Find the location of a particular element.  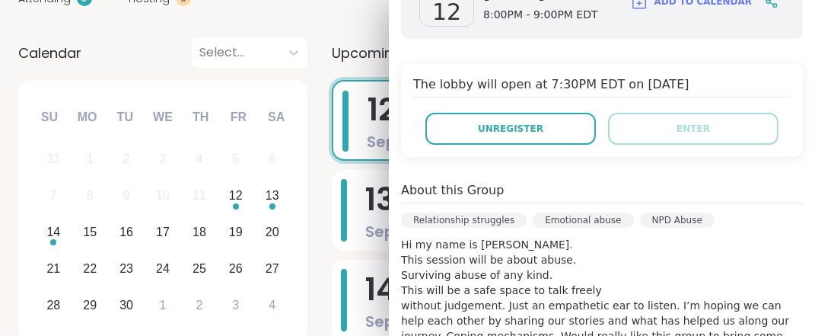

div: Not available Monday, September 8th, 2025 is located at coordinates (90, 196).